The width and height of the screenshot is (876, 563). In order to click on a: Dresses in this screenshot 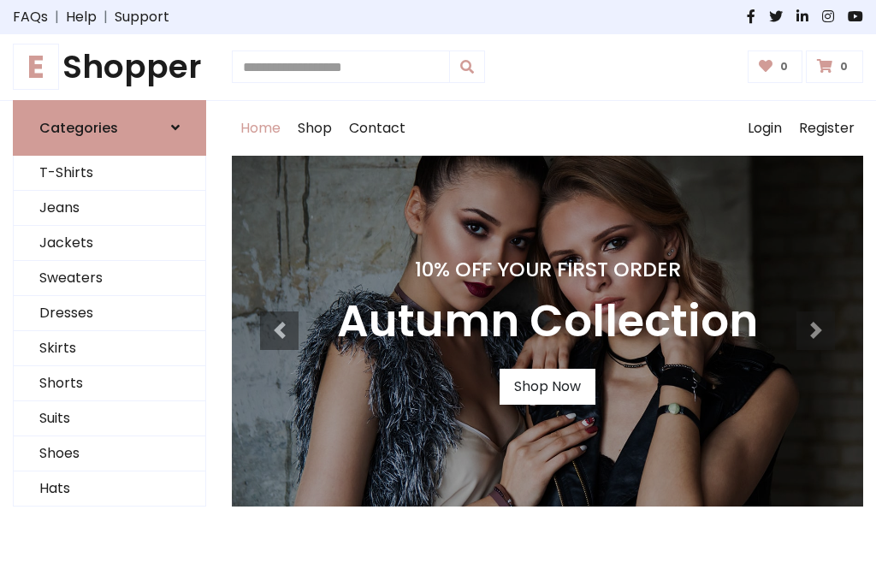, I will do `click(109, 313)`.